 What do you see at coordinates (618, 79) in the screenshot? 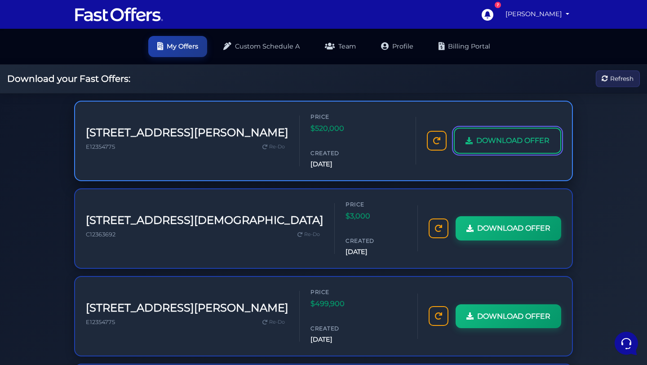
I see `button: Refresh` at bounding box center [618, 79].